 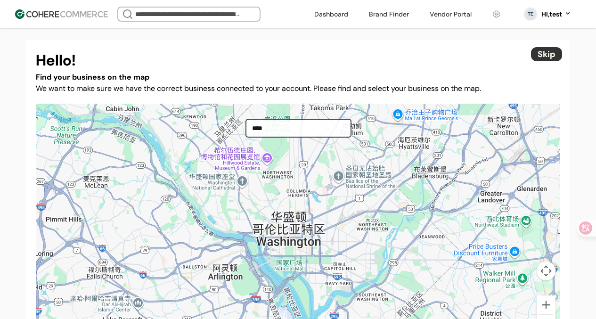 What do you see at coordinates (298, 60) in the screenshot?
I see `h1: Hello!` at bounding box center [298, 60].